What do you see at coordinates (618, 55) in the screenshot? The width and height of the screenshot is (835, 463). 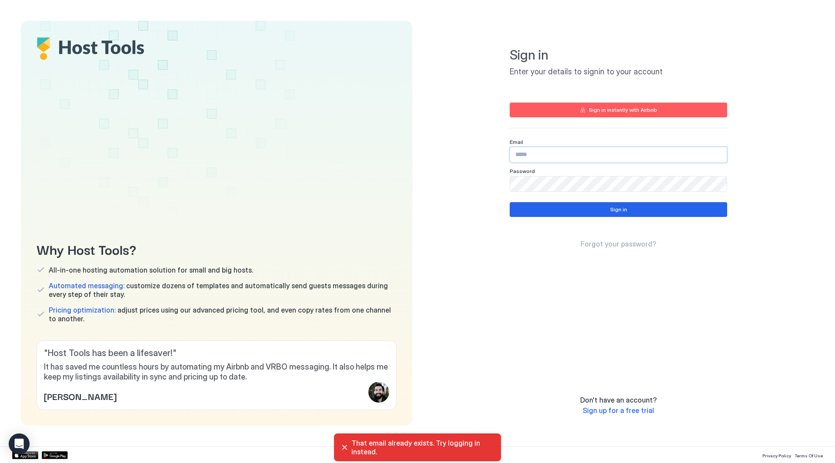 I see `span: Sign in` at bounding box center [618, 55].